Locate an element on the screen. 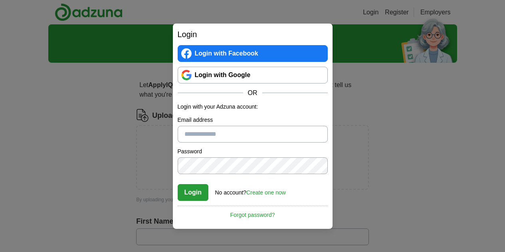  button: Login is located at coordinates (193, 193).